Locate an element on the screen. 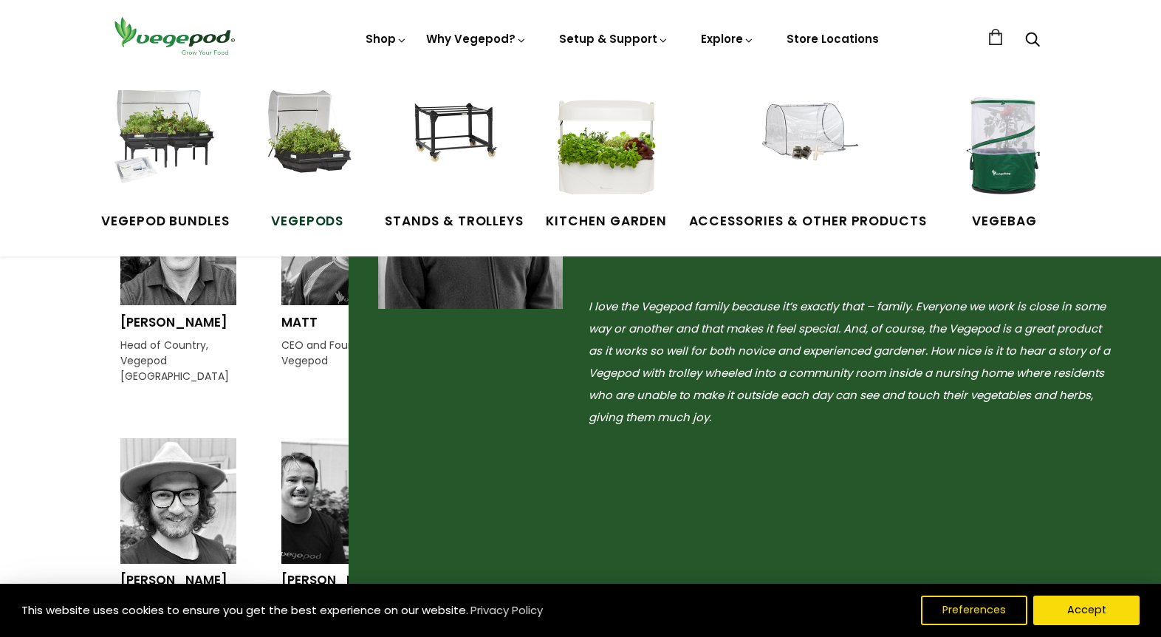  a: Kitchen Garden is located at coordinates (606, 160).